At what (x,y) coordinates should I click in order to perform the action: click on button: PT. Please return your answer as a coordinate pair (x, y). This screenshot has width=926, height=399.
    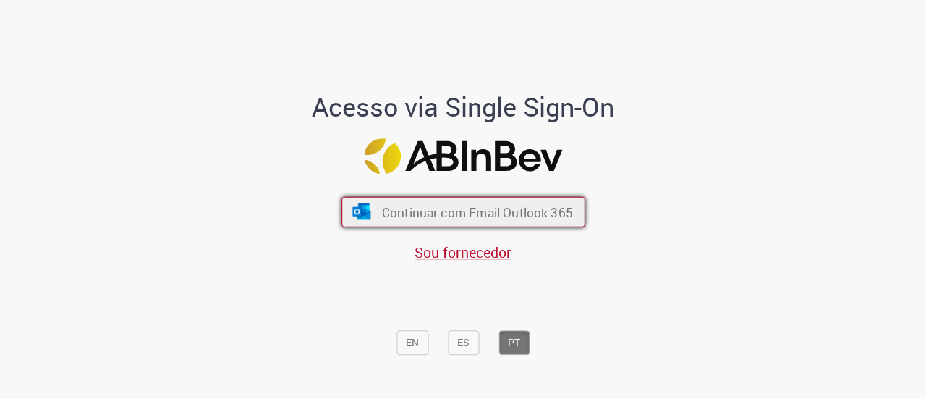
    Looking at the image, I should click on (514, 342).